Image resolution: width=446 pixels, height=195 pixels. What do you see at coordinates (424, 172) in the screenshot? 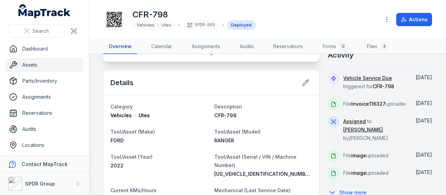
I see `time: 12/16/2024, 3:30:31 AM` at bounding box center [424, 172].